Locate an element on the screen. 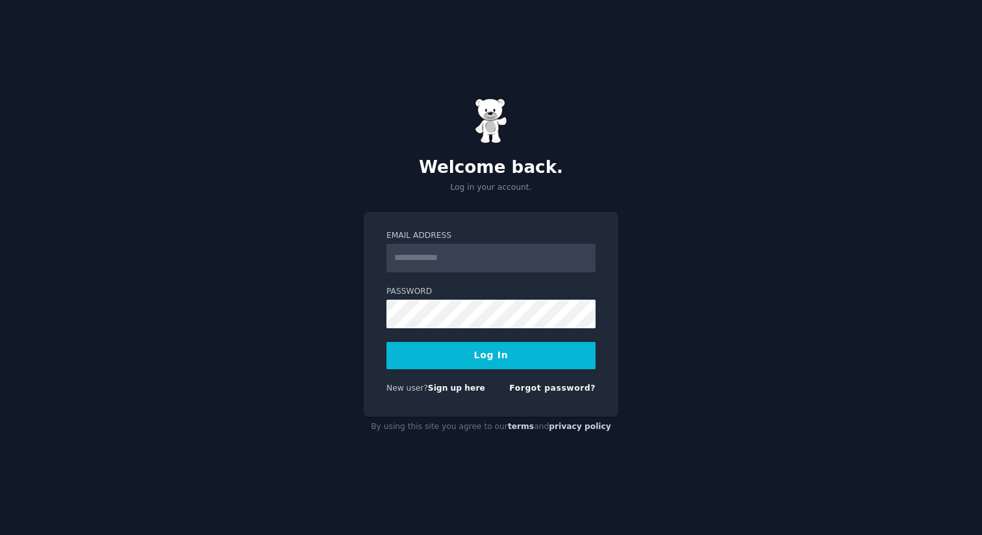 This screenshot has width=982, height=535. img: Gummy Bear is located at coordinates (491, 121).